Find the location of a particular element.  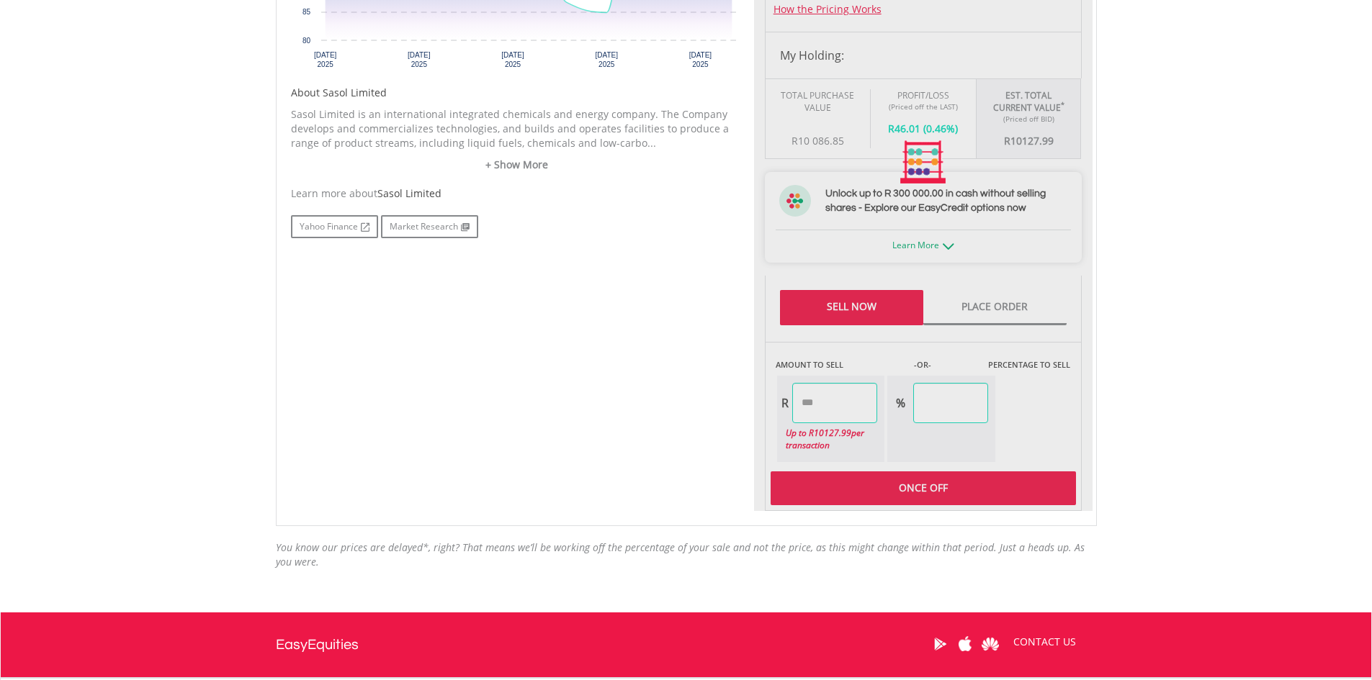

div: EasyEquities is located at coordinates (317, 645).